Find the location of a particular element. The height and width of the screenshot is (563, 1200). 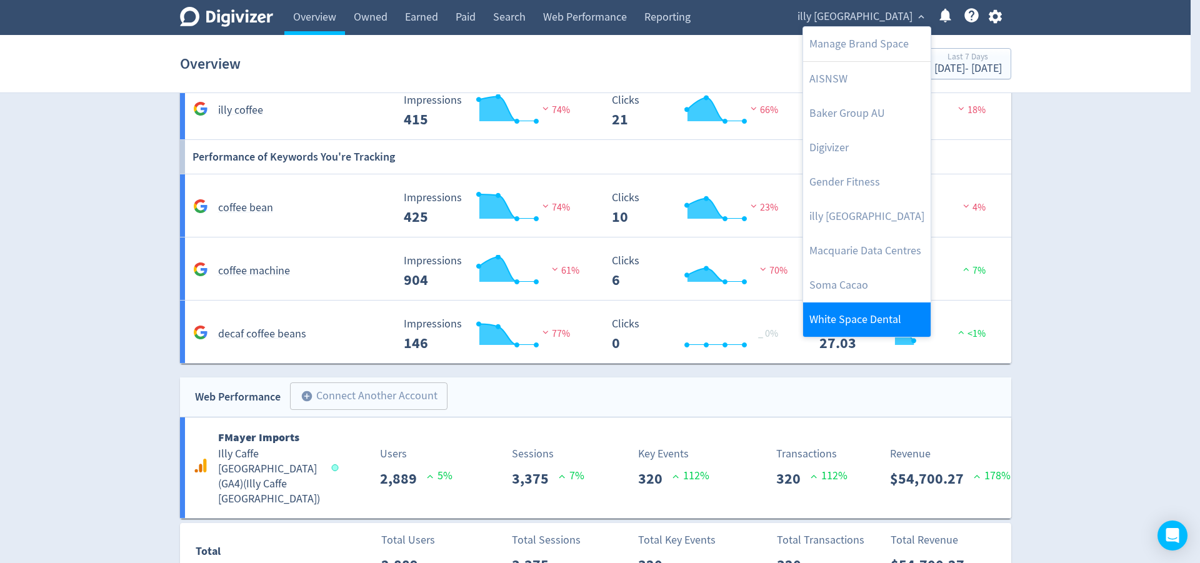

a: Baker Group AU is located at coordinates (867, 113).